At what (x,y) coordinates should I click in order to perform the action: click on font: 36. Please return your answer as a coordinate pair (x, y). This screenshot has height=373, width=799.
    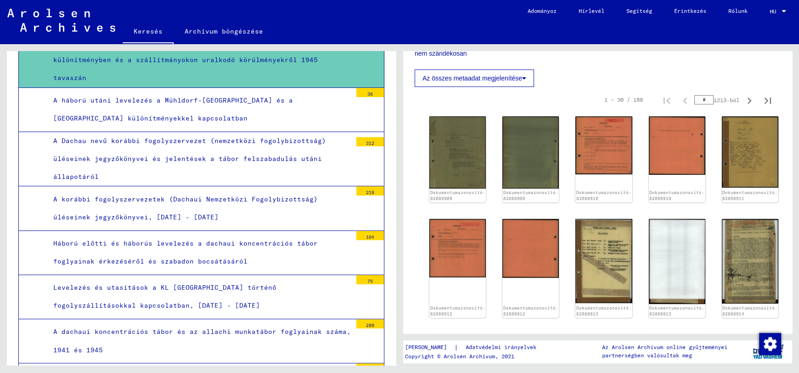
    Looking at the image, I should click on (370, 94).